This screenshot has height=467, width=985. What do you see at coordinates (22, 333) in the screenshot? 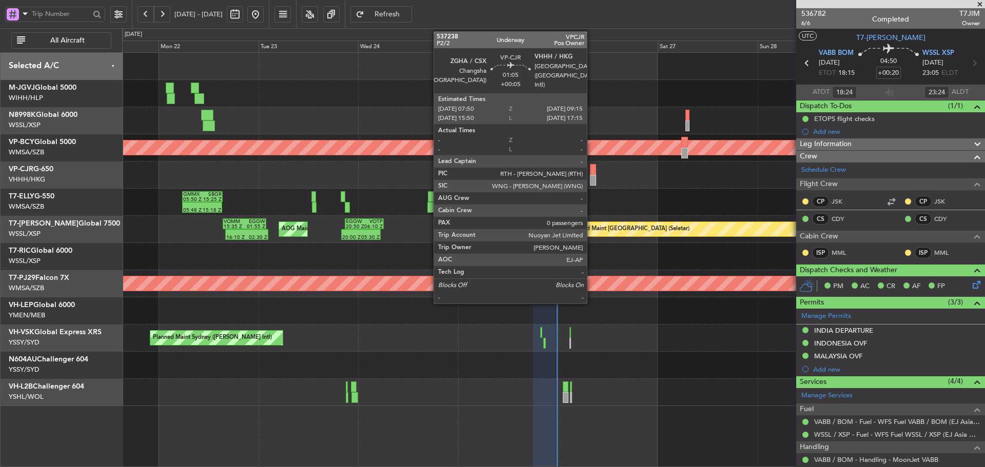
I see `span: VH-VSK` at bounding box center [22, 333].